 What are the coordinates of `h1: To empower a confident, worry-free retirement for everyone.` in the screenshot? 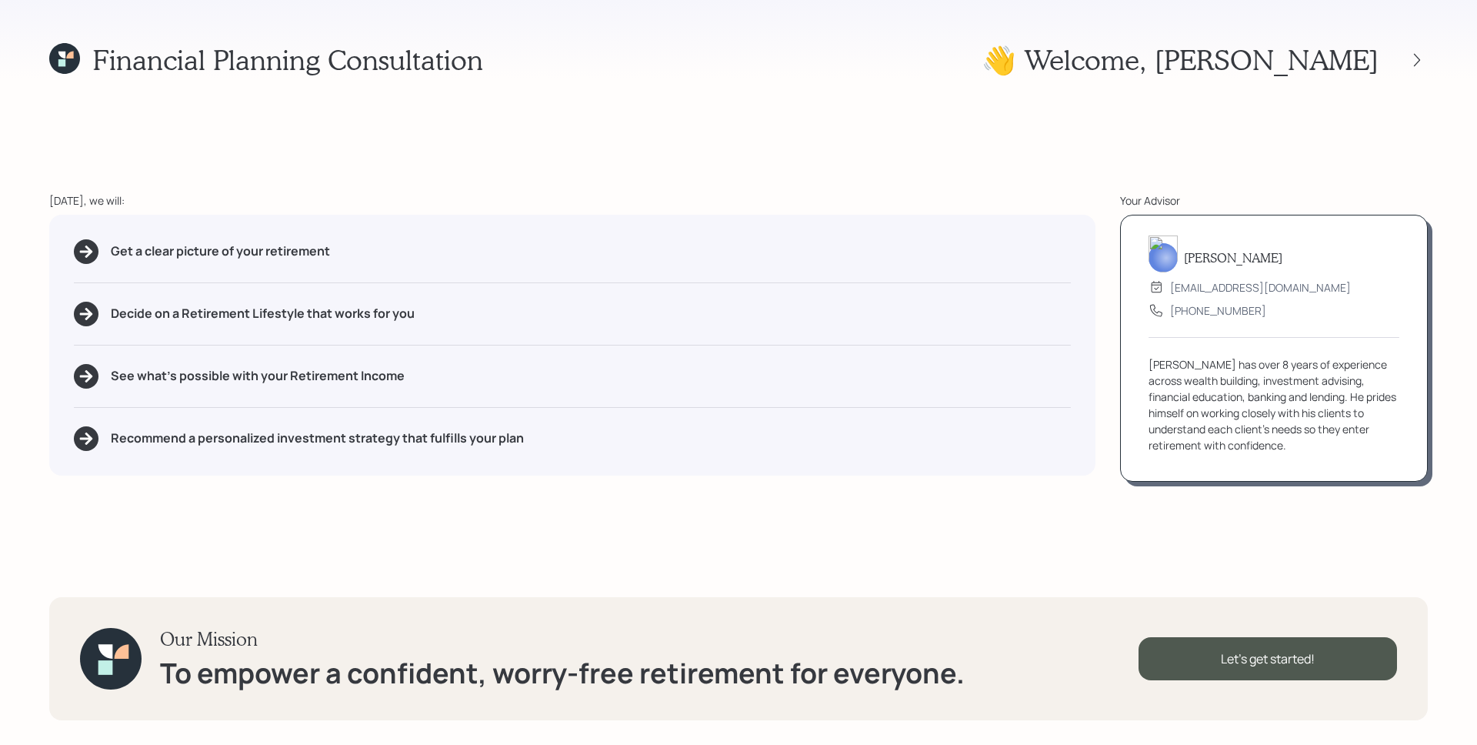 It's located at (562, 673).